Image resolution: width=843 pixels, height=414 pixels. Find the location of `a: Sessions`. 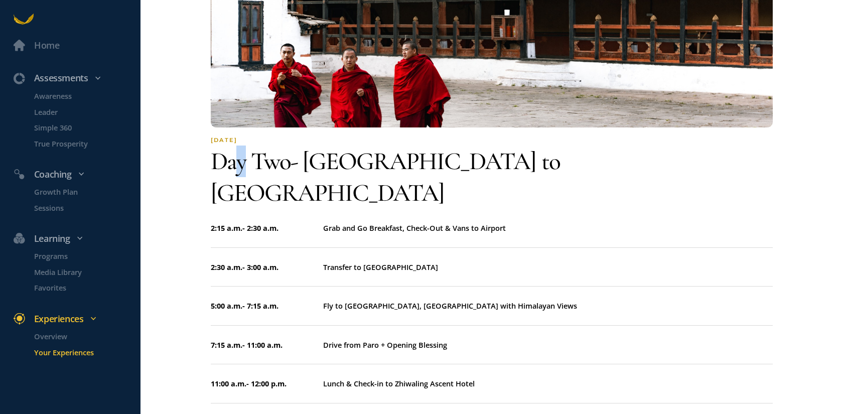

a: Sessions is located at coordinates (80, 207).